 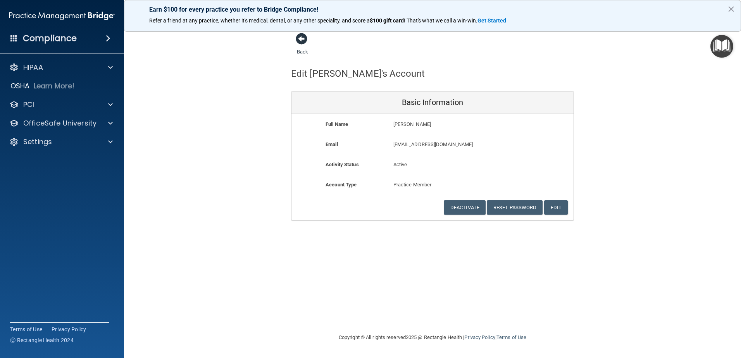 What do you see at coordinates (731, 9) in the screenshot?
I see `button: Close` at bounding box center [731, 9].